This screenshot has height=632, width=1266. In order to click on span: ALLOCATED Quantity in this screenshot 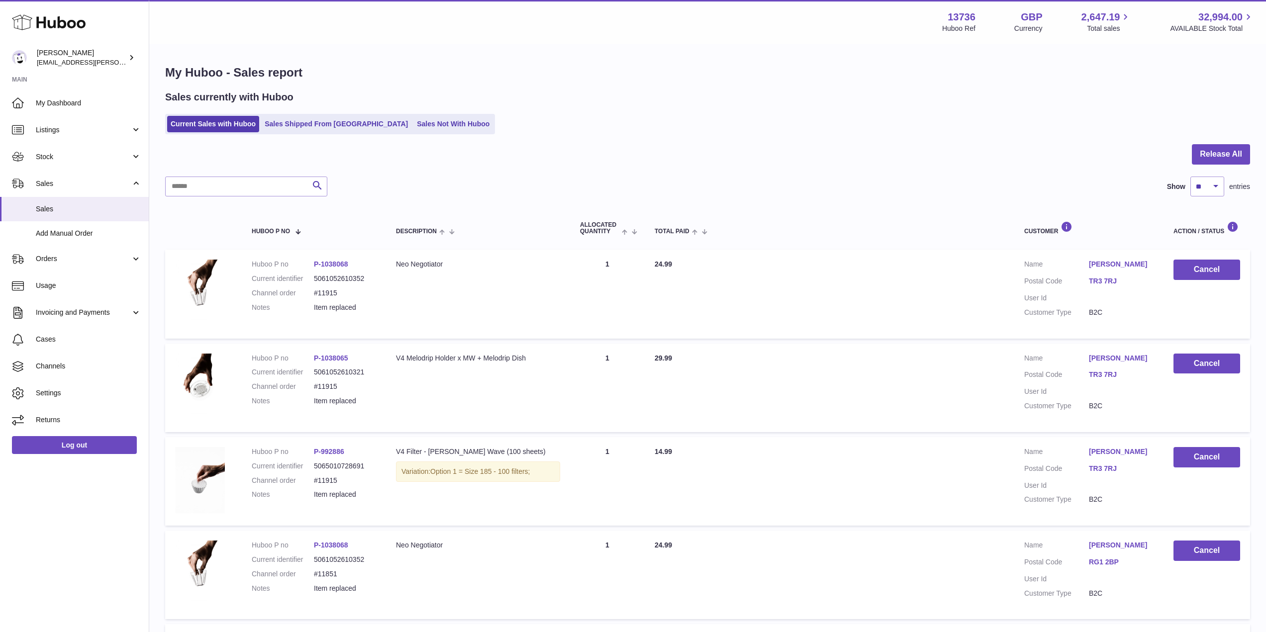, I will do `click(599, 228)`.